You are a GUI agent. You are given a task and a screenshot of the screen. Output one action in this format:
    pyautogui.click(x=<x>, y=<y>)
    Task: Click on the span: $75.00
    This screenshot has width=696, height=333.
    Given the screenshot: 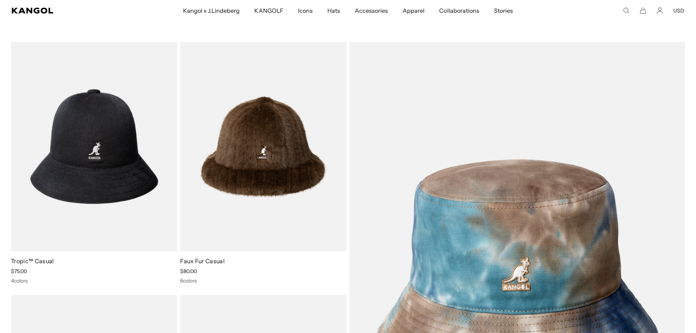 What is the action you would take?
    pyautogui.click(x=19, y=271)
    